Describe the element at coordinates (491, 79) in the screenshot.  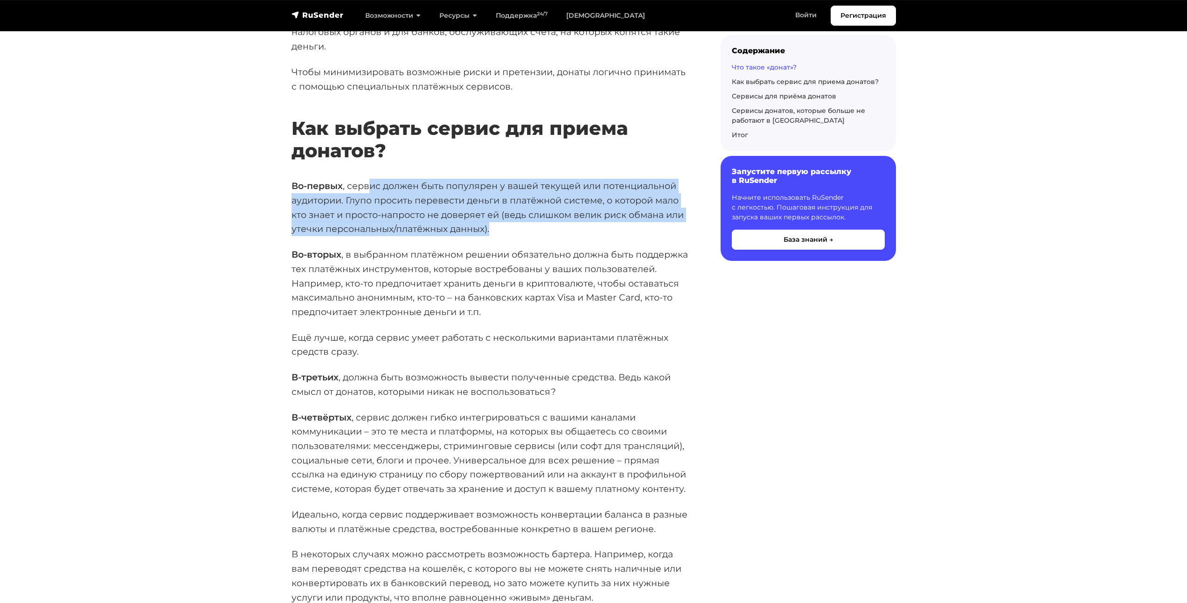
I see `p: Чтобы минимизировать возможные риски и претензии, донаты логично принимать с помощью специальных ...` at that location.